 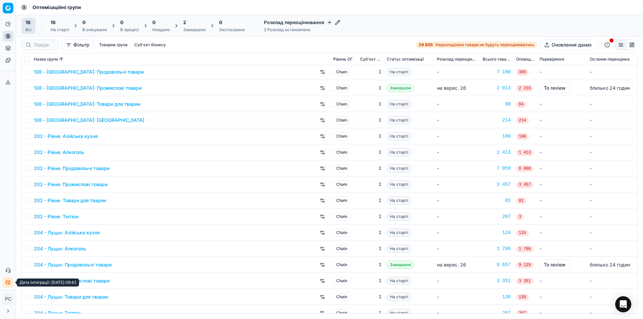 What do you see at coordinates (497, 72) in the screenshot?
I see `div: 7 100` at bounding box center [497, 72].